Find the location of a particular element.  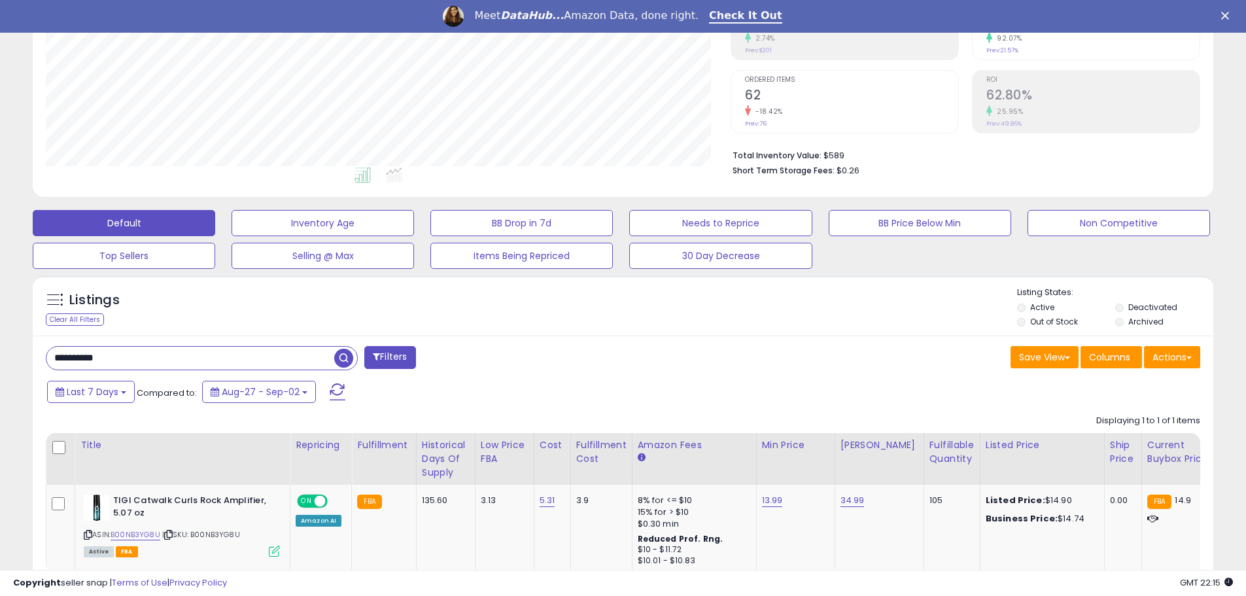

div: Listed Price is located at coordinates (1042, 445).